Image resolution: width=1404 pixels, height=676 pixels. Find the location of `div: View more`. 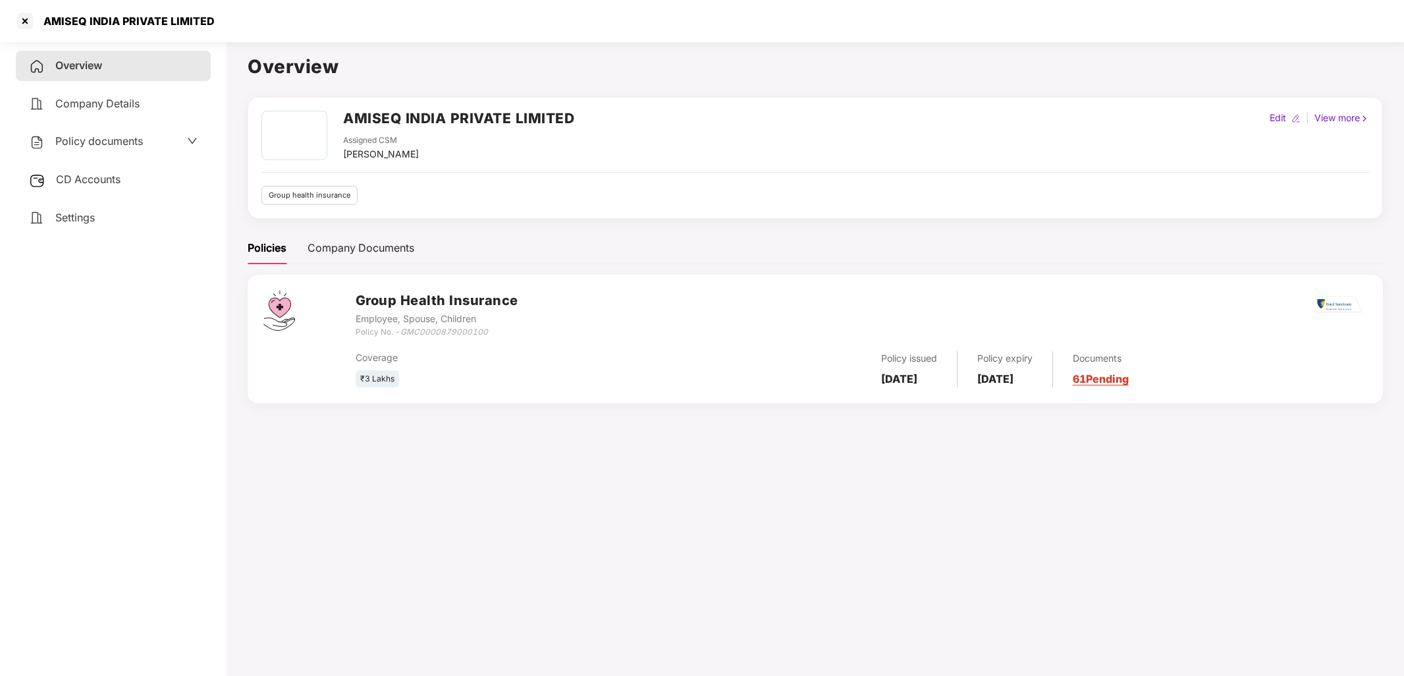

div: View more is located at coordinates (1341, 118).